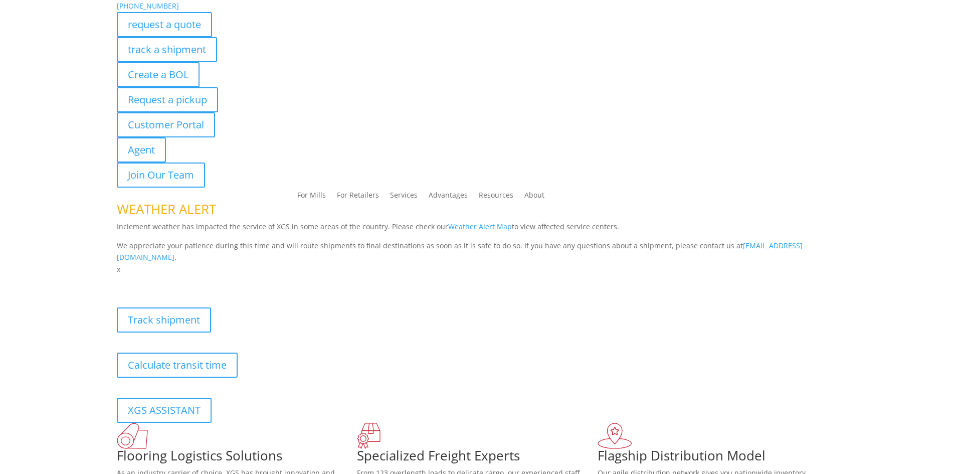  Describe the element at coordinates (480, 226) in the screenshot. I see `a: Weather Alert Map` at that location.